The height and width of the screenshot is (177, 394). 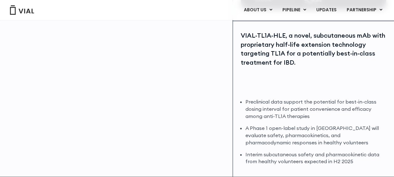 I want to click on a: UPDATES, so click(x=326, y=10).